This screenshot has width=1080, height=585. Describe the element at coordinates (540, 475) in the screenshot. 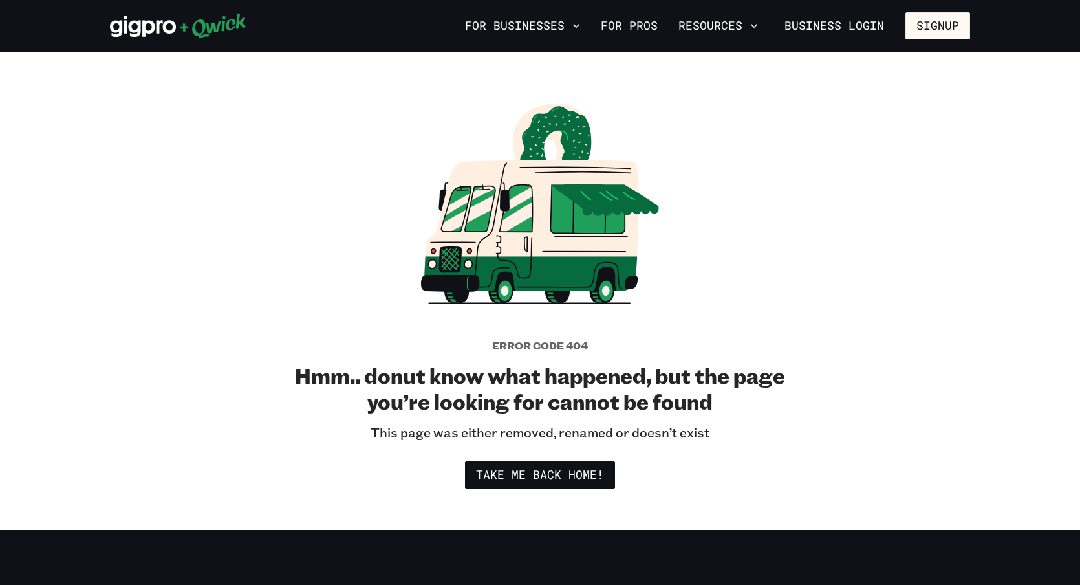

I see `a: Take me back home!` at that location.